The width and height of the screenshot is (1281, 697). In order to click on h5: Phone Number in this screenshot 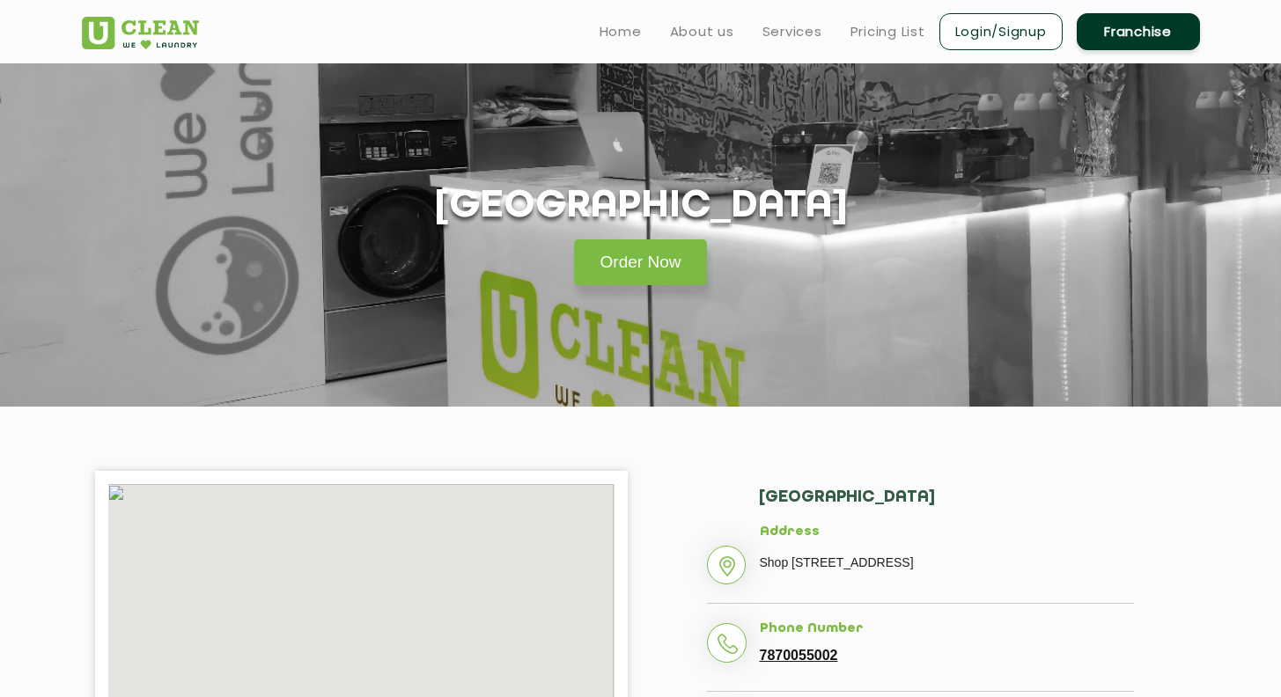, I will do `click(946, 629)`.